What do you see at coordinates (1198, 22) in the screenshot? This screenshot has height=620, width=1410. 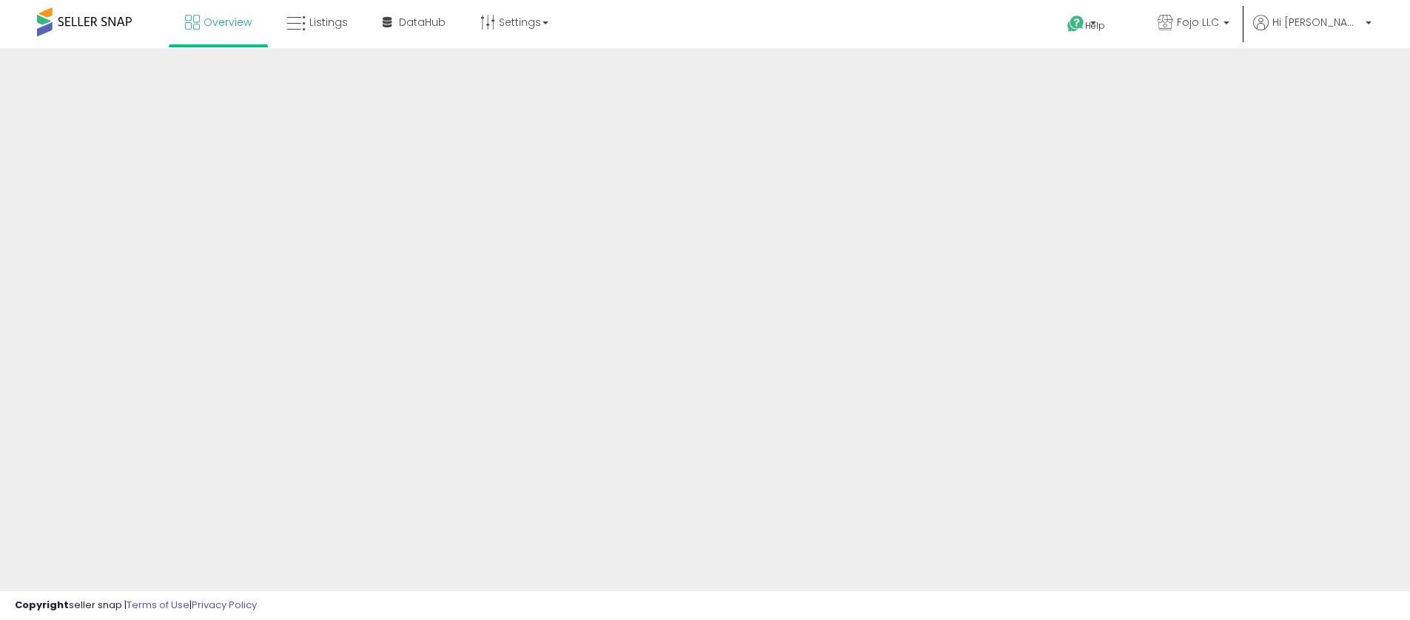 I see `span: Fojo LLC` at bounding box center [1198, 22].